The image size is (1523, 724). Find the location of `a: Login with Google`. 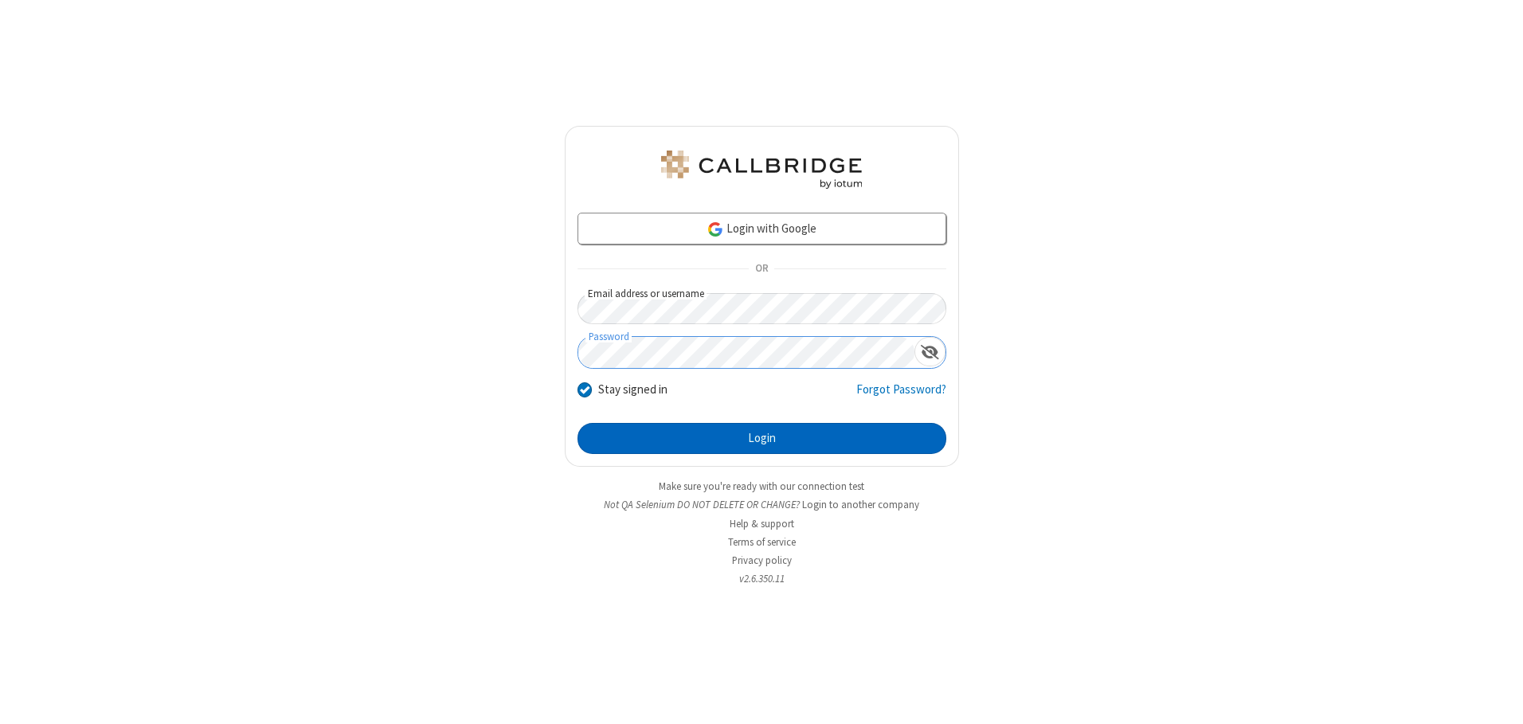

a: Login with Google is located at coordinates (762, 229).